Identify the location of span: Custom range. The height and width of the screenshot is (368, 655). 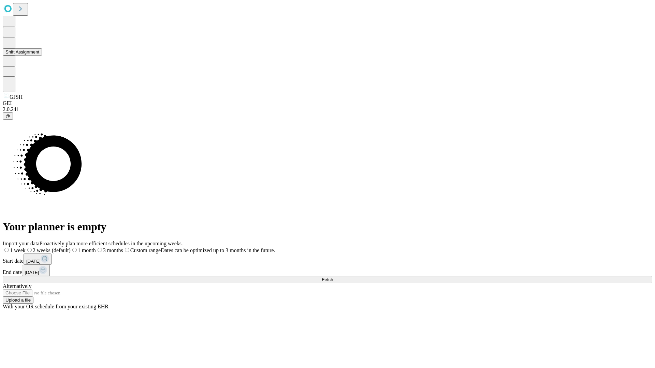
(145, 250).